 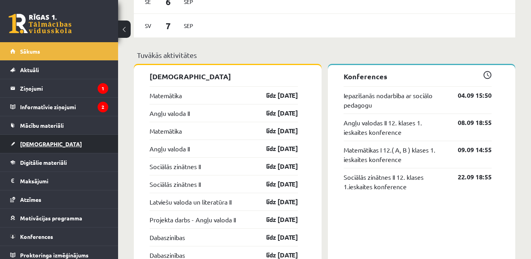 What do you see at coordinates (64, 181) in the screenshot?
I see `legend: Maksājumi` at bounding box center [64, 181].